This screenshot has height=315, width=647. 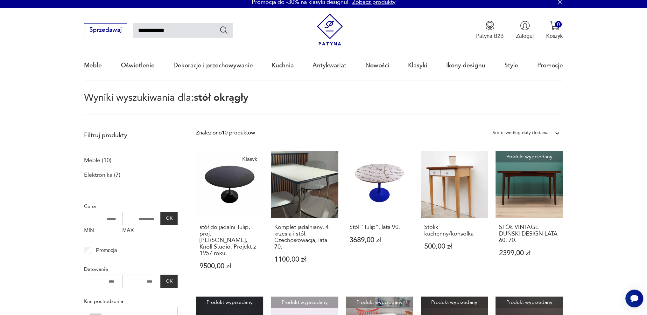 What do you see at coordinates (379, 218) in the screenshot?
I see `a: Stół "Tulip", lata 90.Stół "Tulip", lata 90.3689,00 zł` at bounding box center [379, 218].